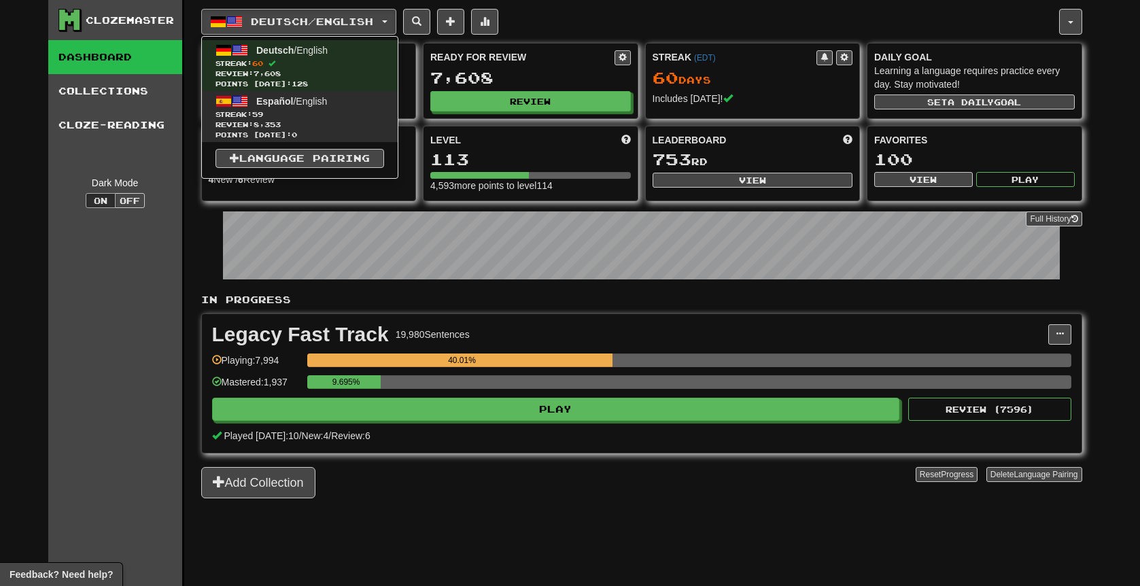 This screenshot has width=1140, height=586. I want to click on span: 59, so click(258, 114).